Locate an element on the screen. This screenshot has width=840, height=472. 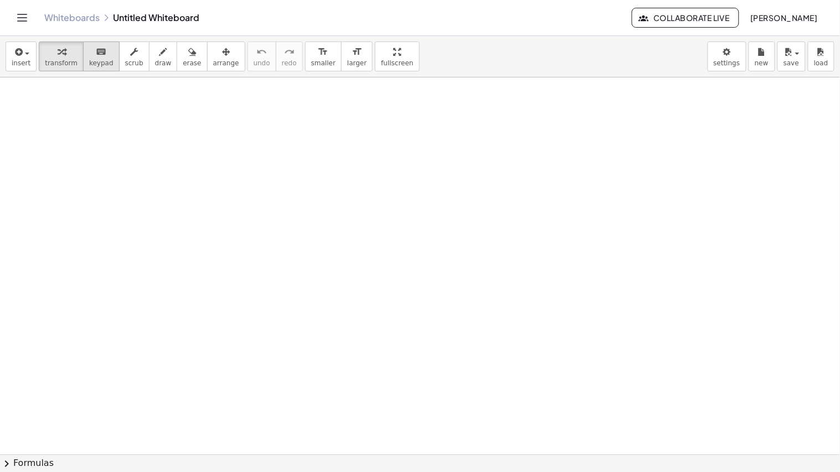
button: settings is located at coordinates (727, 56).